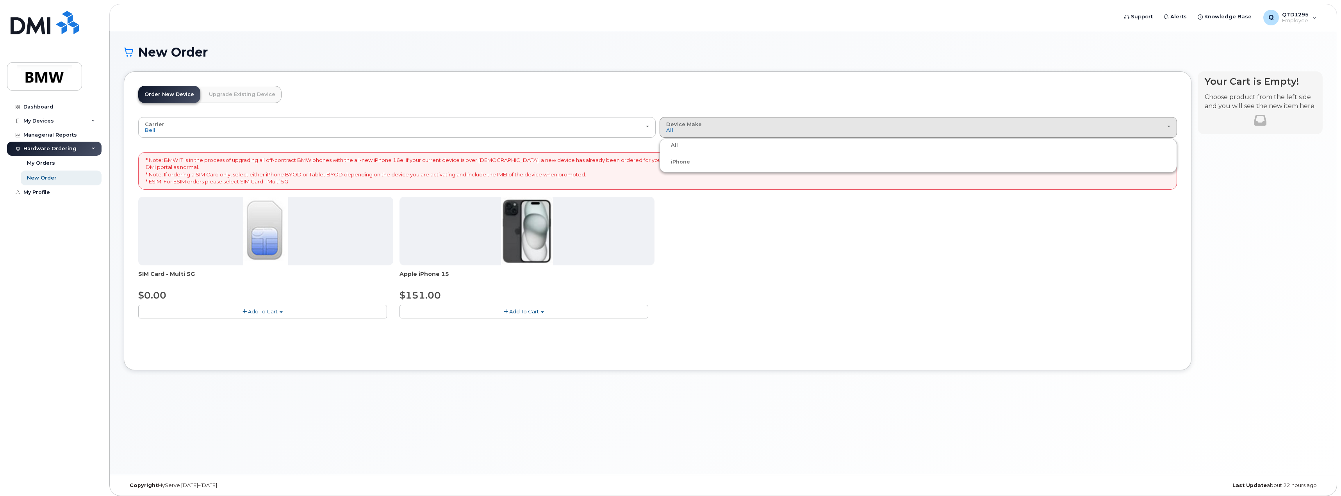 This screenshot has height=496, width=1341. Describe the element at coordinates (265, 278) in the screenshot. I see `span: SIM Card - Multi 5G` at that location.